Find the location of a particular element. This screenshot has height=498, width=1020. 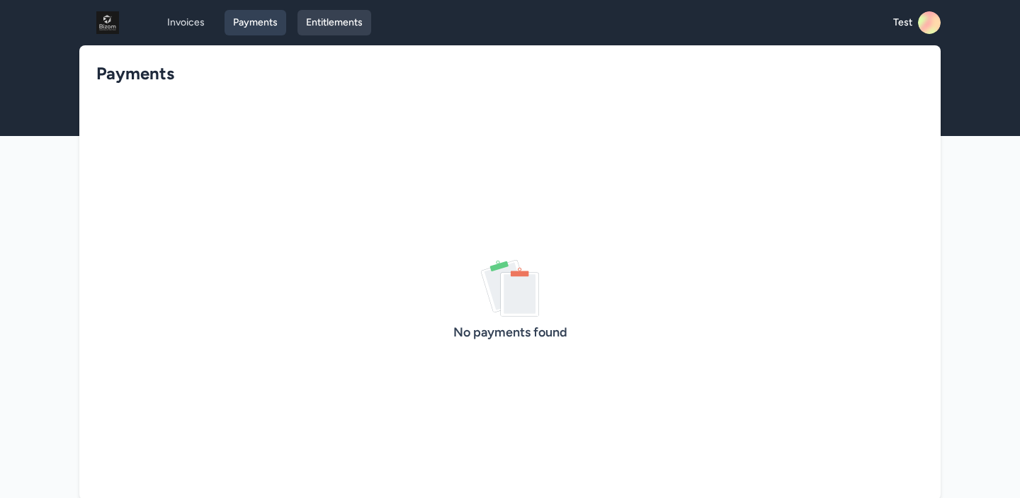

a: Test is located at coordinates (917, 23).